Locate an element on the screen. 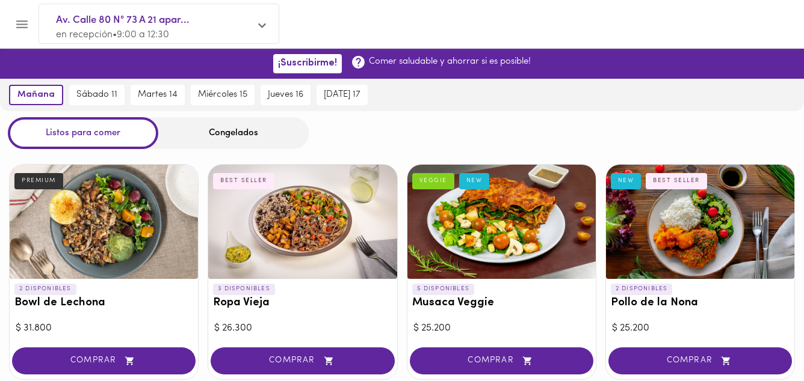  div: $ 26.300 is located at coordinates (302, 329).